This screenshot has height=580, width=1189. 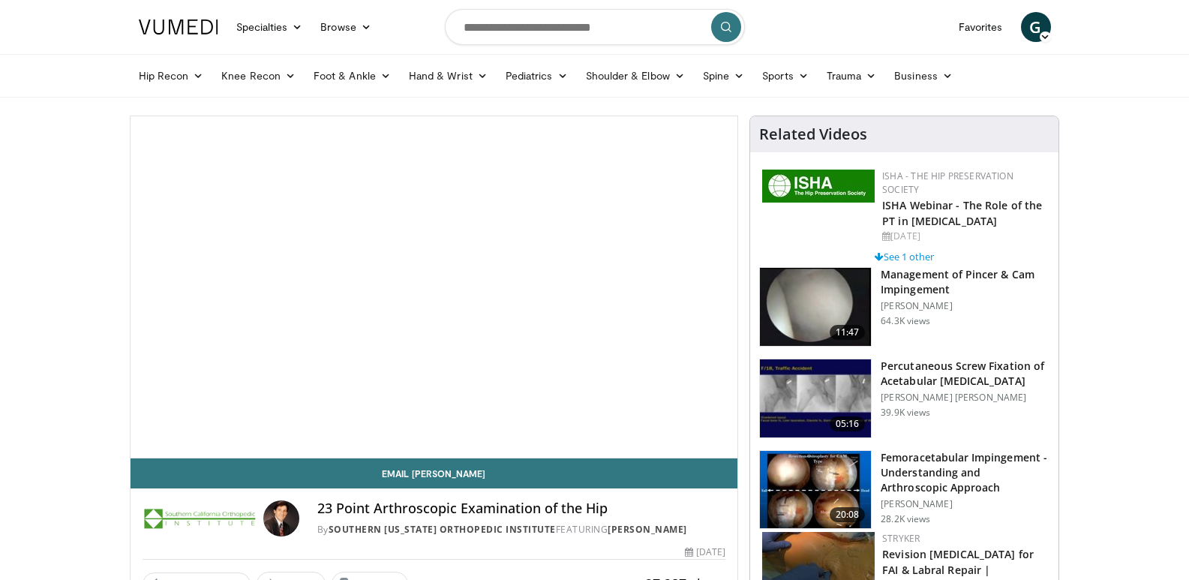 I want to click on img: 38483_0000_3.png.150x105_q85_crop-smart_upscale.jpg, so click(x=815, y=307).